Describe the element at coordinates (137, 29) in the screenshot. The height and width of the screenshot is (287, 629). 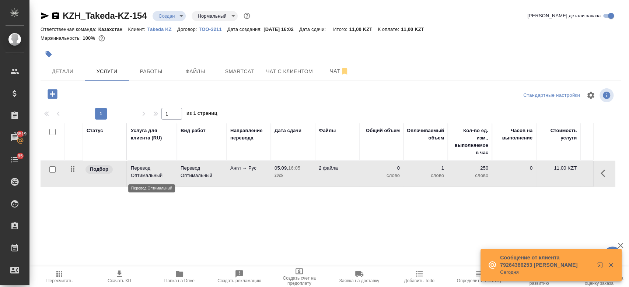
I see `p: Клиент:` at that location.